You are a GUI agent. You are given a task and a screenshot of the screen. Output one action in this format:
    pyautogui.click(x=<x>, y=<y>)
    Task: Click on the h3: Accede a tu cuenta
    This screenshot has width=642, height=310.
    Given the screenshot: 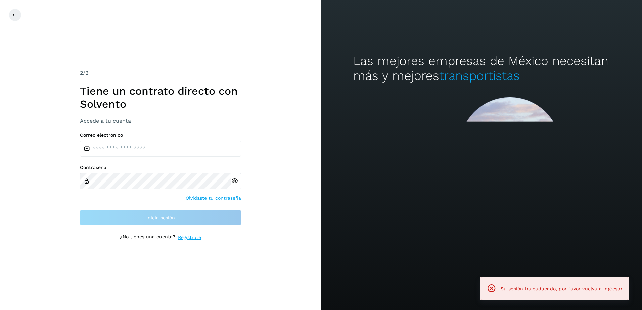 What is the action you would take?
    pyautogui.click(x=161, y=121)
    